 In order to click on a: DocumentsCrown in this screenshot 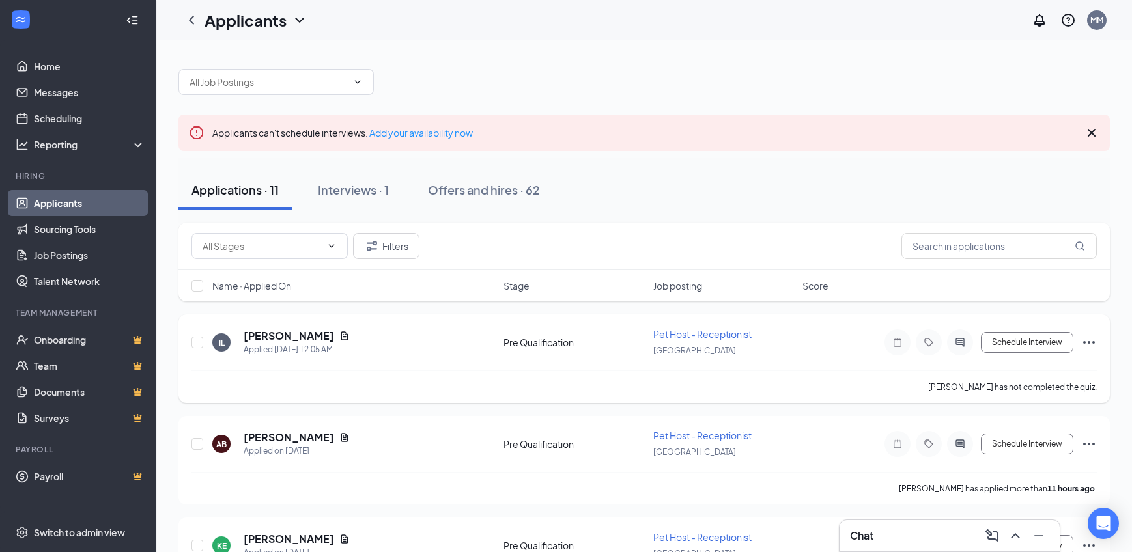, I will do `click(89, 392)`.